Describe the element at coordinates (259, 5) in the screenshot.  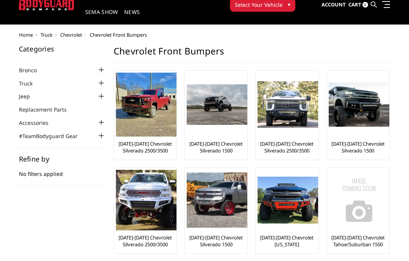
I see `span: Select Your Vehicle` at that location.